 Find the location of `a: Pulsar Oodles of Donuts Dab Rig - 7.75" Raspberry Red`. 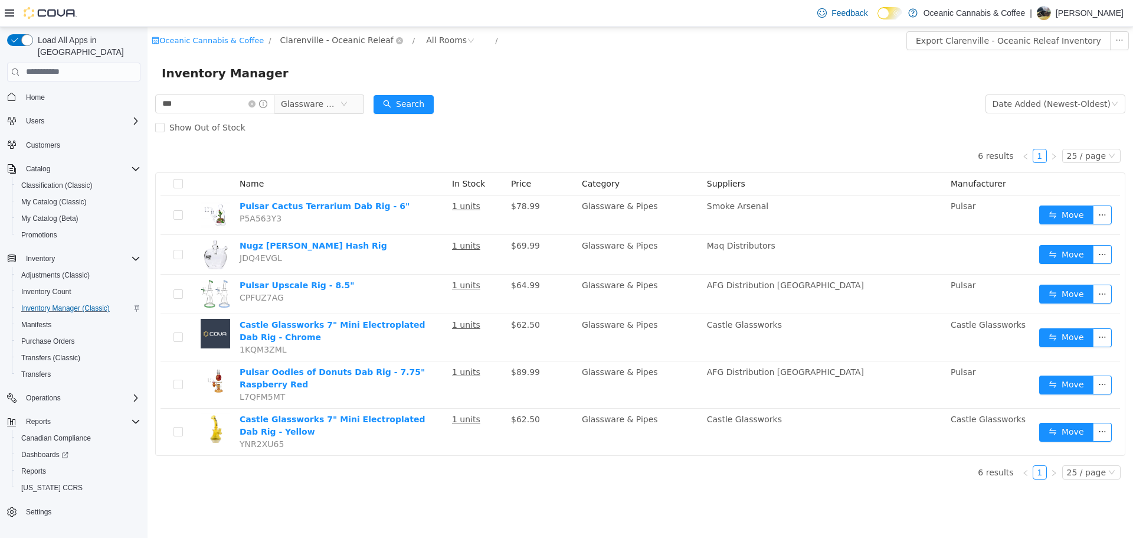

a: Pulsar Oodles of Donuts Dab Rig - 7.75" Raspberry Red is located at coordinates (185, 351).